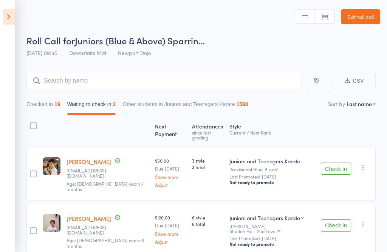 This screenshot has width=387, height=252. I want to click on input: Search by name, so click(163, 81).